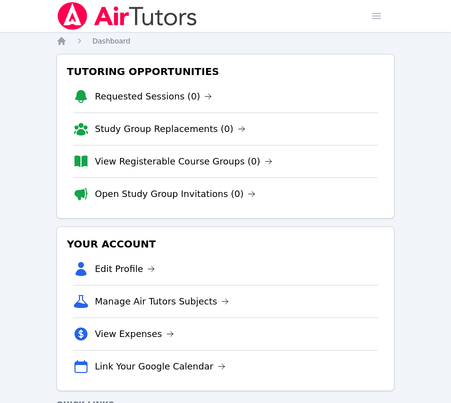 The width and height of the screenshot is (451, 403). I want to click on h3: Tutoring Opportunities, so click(225, 71).